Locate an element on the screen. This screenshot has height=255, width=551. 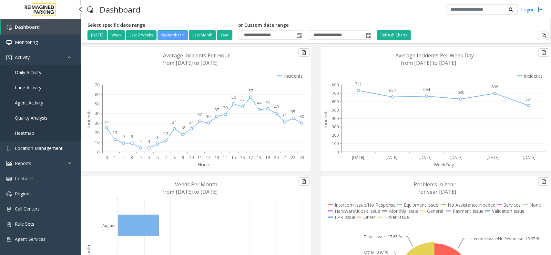
span: Dashboard is located at coordinates (27, 27).